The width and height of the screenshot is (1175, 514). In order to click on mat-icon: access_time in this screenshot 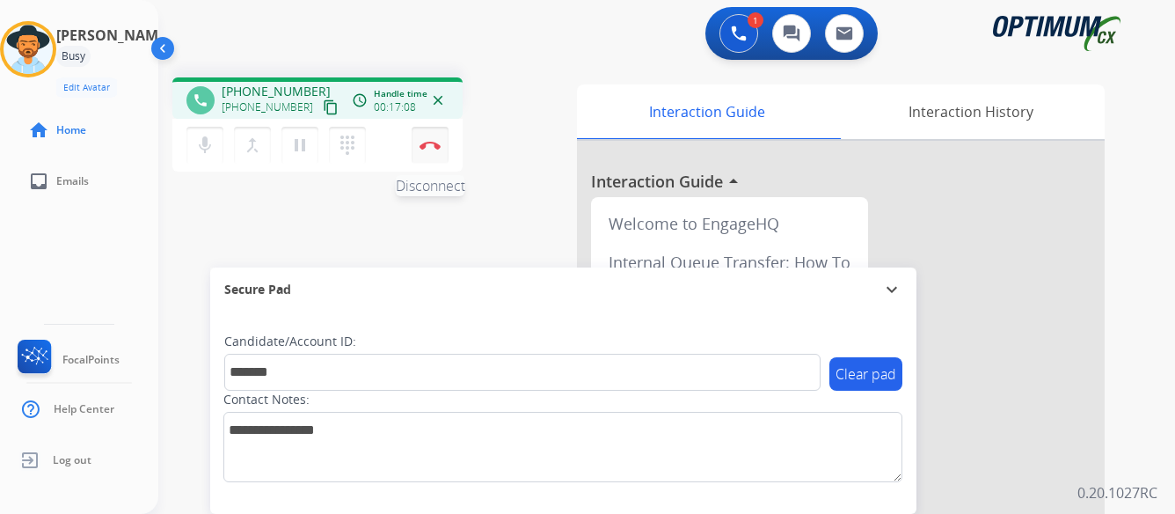, I will do `click(360, 100)`.